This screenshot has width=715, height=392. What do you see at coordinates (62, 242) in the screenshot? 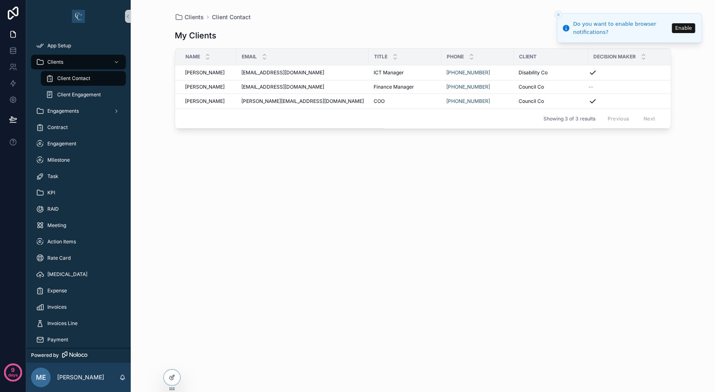
I see `span: Action Items` at bounding box center [62, 242].